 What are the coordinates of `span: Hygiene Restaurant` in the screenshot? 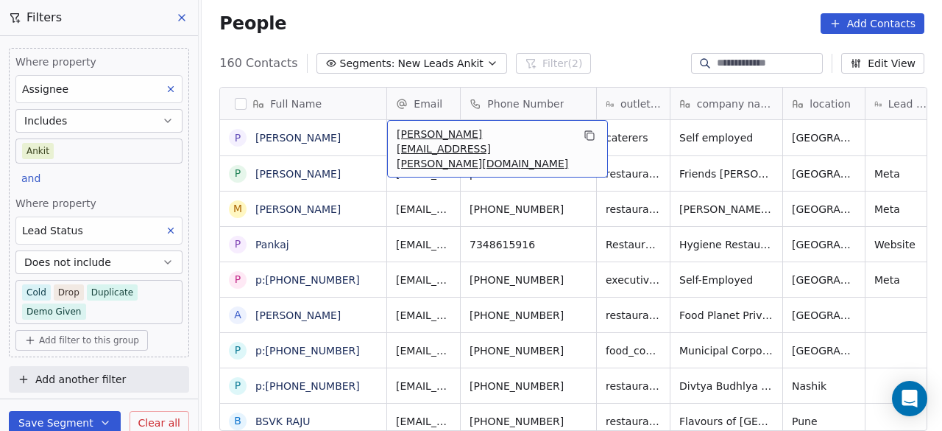 It's located at (726, 244).